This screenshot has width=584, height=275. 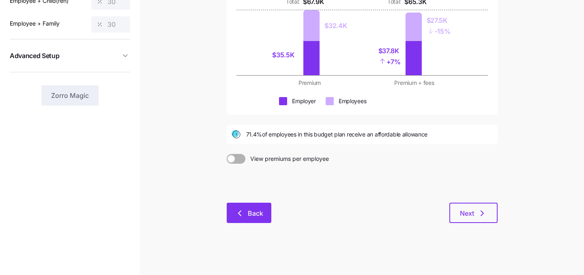 What do you see at coordinates (304, 101) in the screenshot?
I see `div: Employer` at bounding box center [304, 101].